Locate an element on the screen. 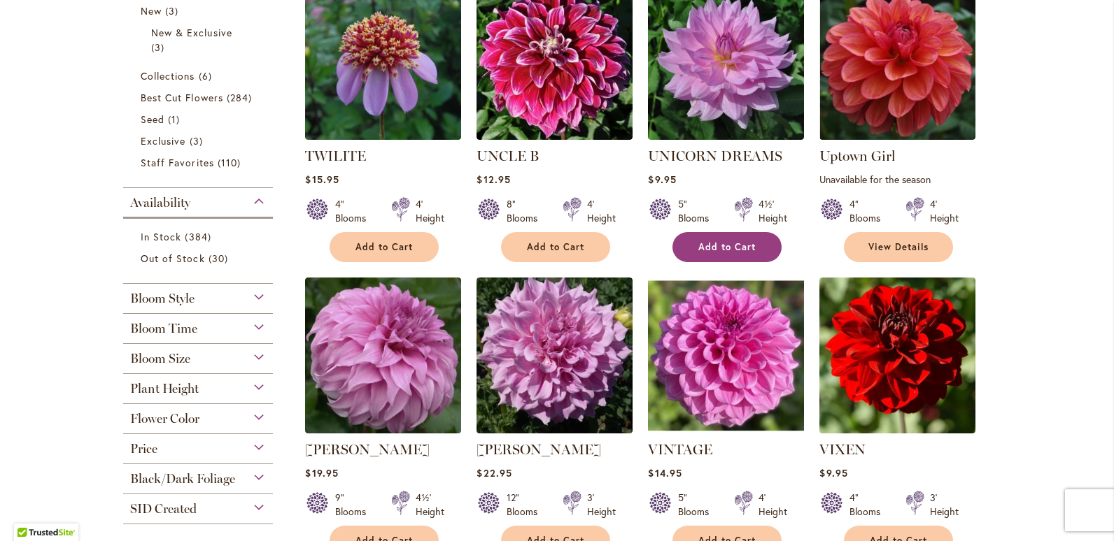 Image resolution: width=1114 pixels, height=541 pixels. div: 9" Blooms is located at coordinates (355, 505).